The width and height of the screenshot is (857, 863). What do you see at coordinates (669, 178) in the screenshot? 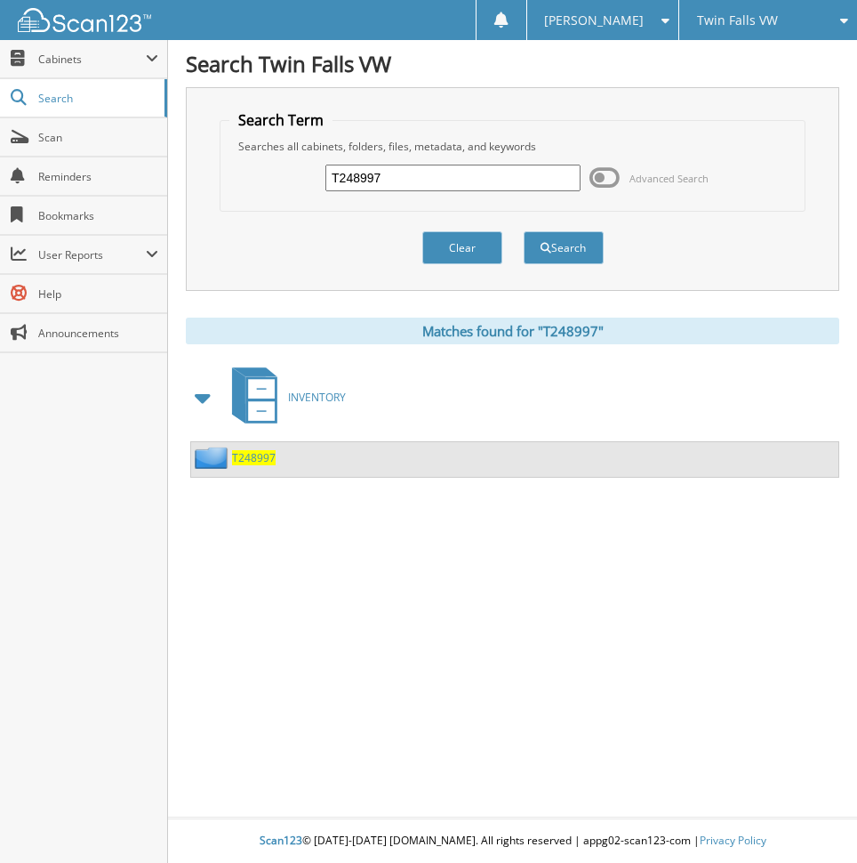
I see `span: Advanced Search` at bounding box center [669, 178].